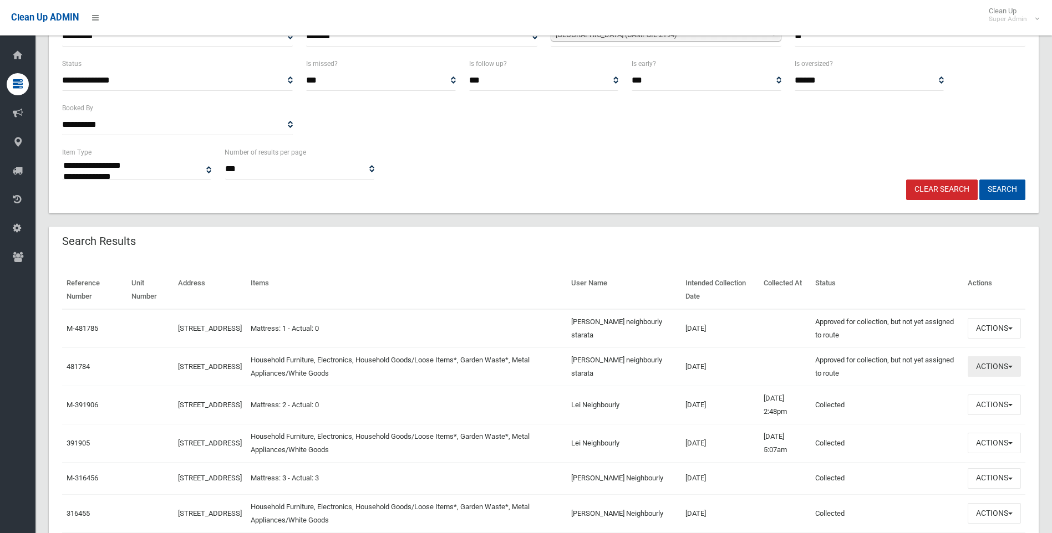  What do you see at coordinates (720, 290) in the screenshot?
I see `th: Intended Collection Date` at bounding box center [720, 290].